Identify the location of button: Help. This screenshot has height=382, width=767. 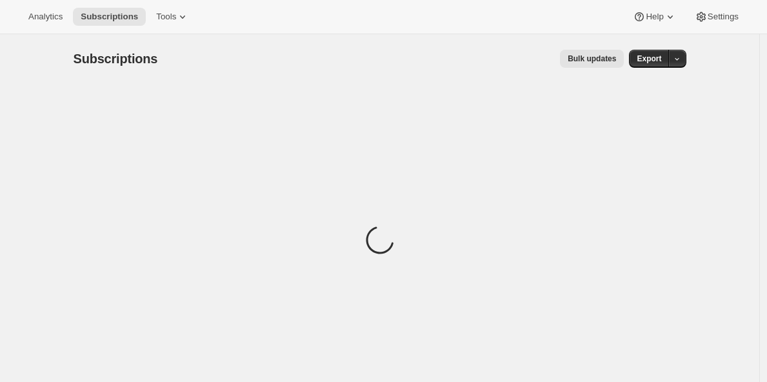
(654, 17).